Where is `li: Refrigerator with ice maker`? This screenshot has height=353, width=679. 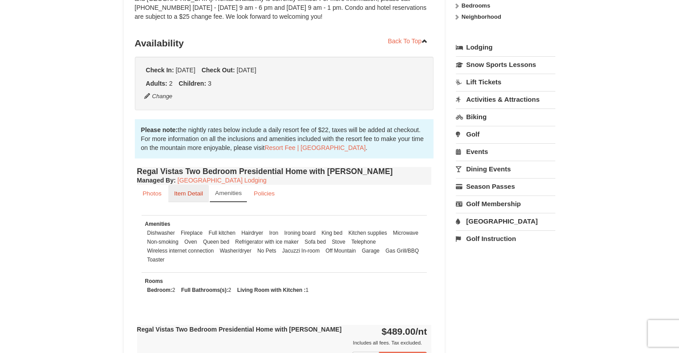 li: Refrigerator with ice maker is located at coordinates (267, 242).